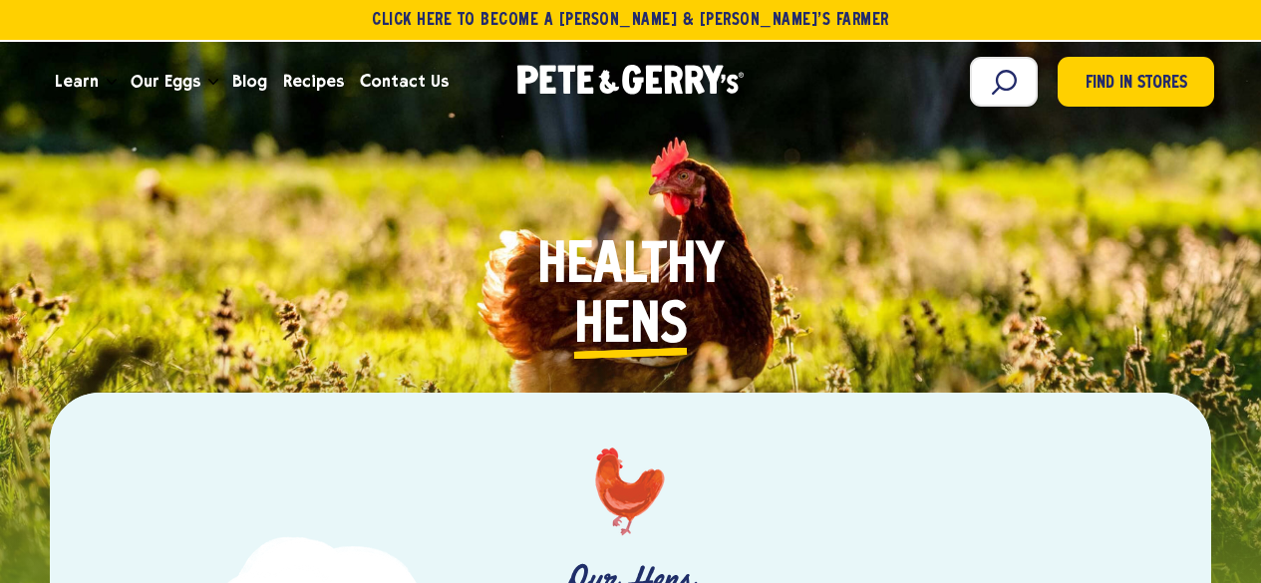 Image resolution: width=1261 pixels, height=583 pixels. I want to click on button: Open the dropdown menu for Our Eggs, so click(213, 82).